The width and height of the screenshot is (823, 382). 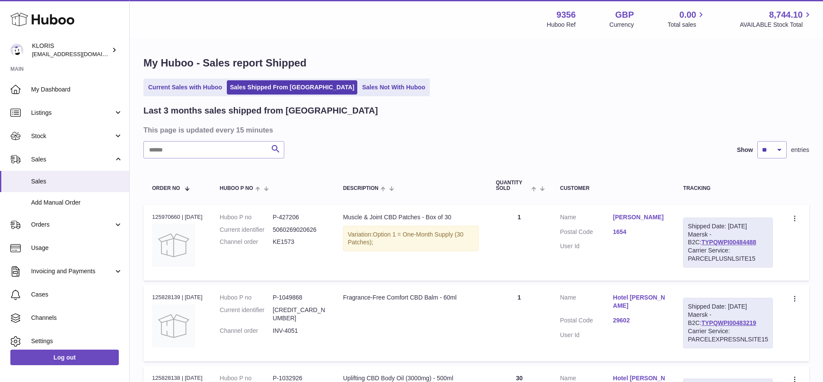 I want to click on div: Tracking, so click(x=728, y=188).